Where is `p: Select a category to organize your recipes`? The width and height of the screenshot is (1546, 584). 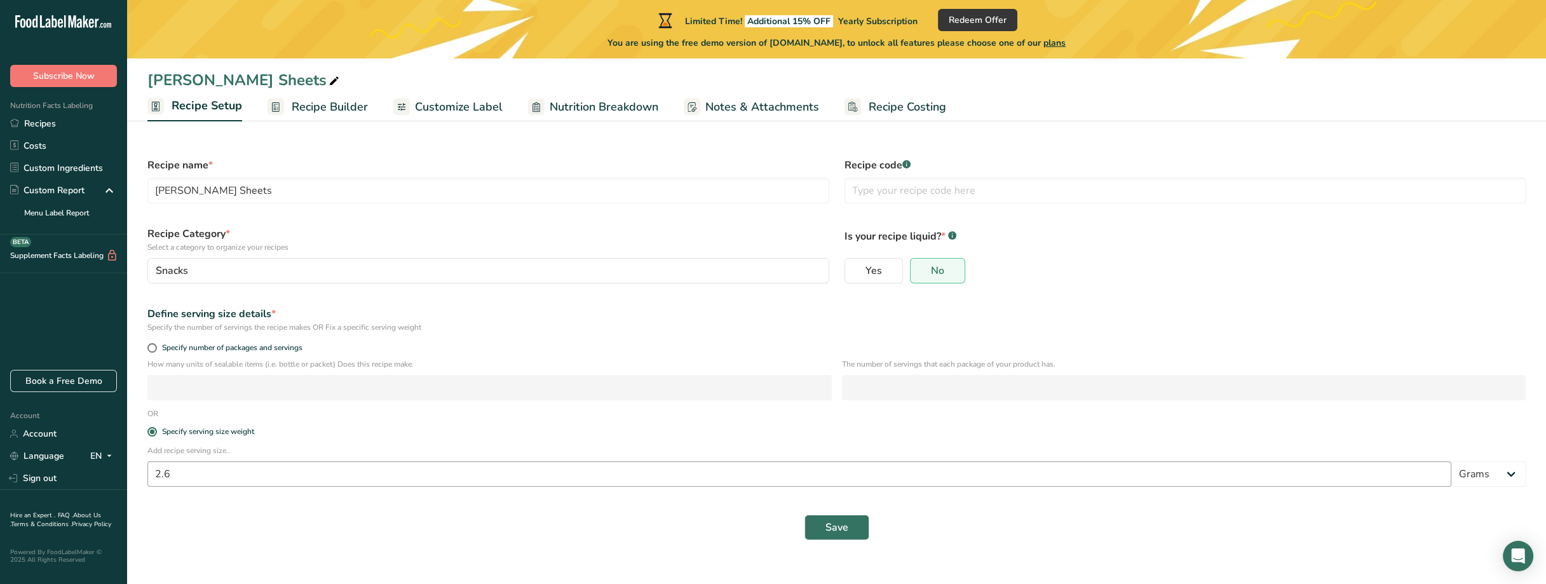 p: Select a category to organize your recipes is located at coordinates (488, 247).